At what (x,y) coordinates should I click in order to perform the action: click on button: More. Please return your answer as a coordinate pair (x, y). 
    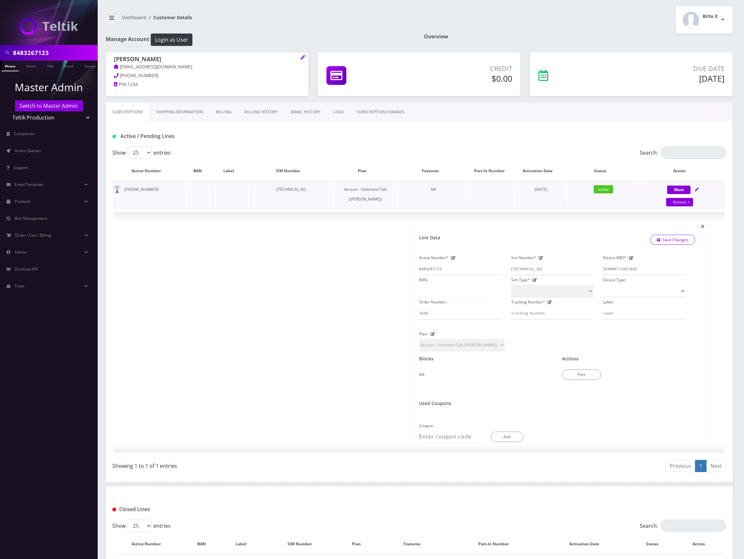
    Looking at the image, I should click on (679, 190).